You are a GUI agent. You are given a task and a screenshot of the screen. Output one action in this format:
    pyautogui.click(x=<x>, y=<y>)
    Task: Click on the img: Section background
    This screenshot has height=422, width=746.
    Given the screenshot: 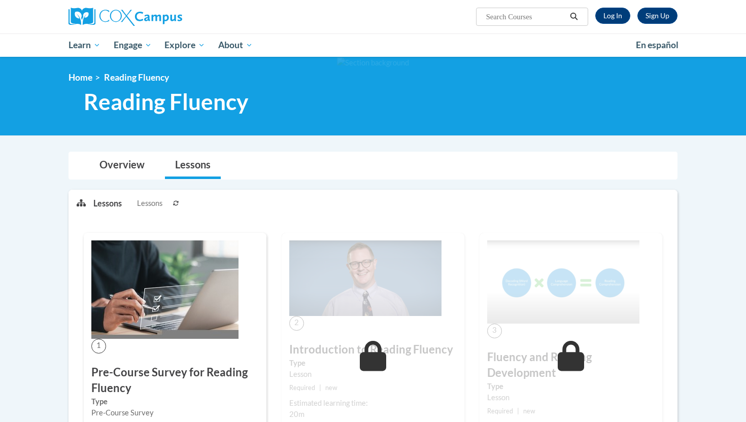 What is the action you would take?
    pyautogui.click(x=373, y=63)
    